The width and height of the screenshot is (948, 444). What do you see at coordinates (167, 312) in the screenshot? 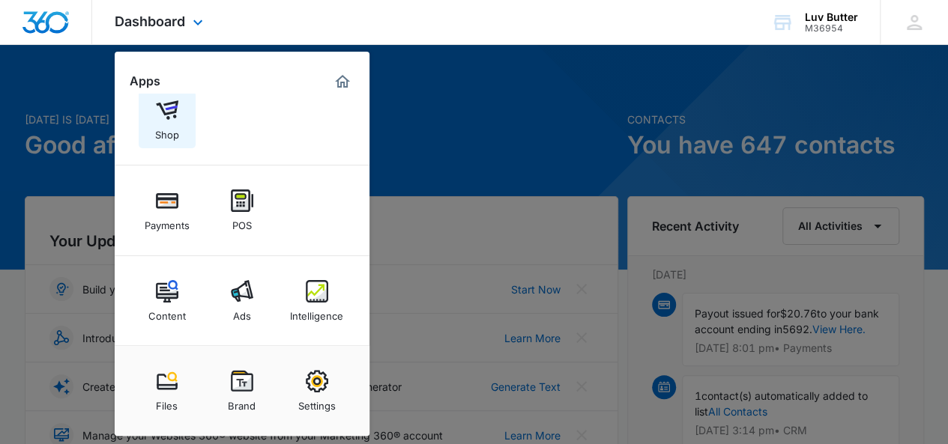
I see `div: Content` at bounding box center [167, 312].